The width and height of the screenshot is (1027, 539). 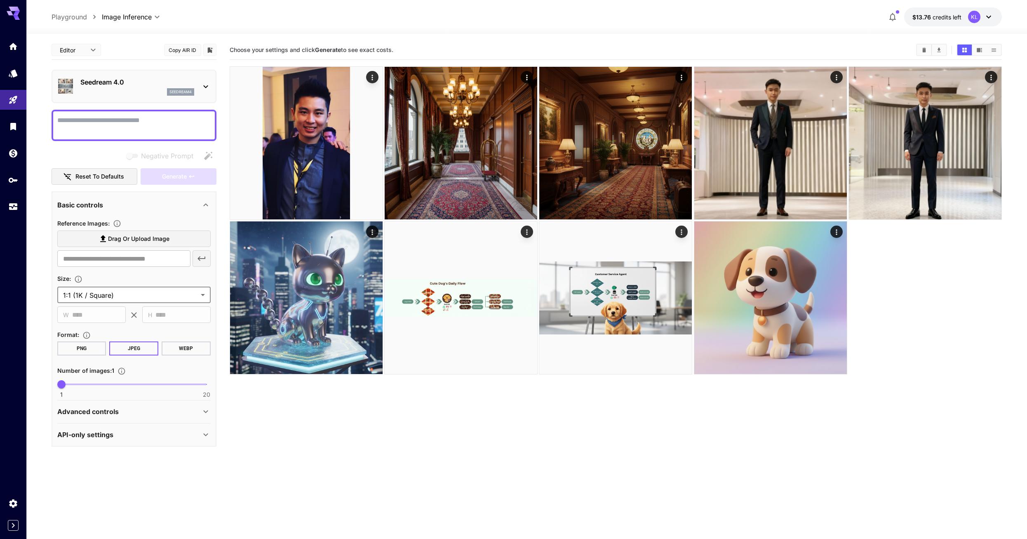 What do you see at coordinates (127, 17) in the screenshot?
I see `span: Image Inference` at bounding box center [127, 17].